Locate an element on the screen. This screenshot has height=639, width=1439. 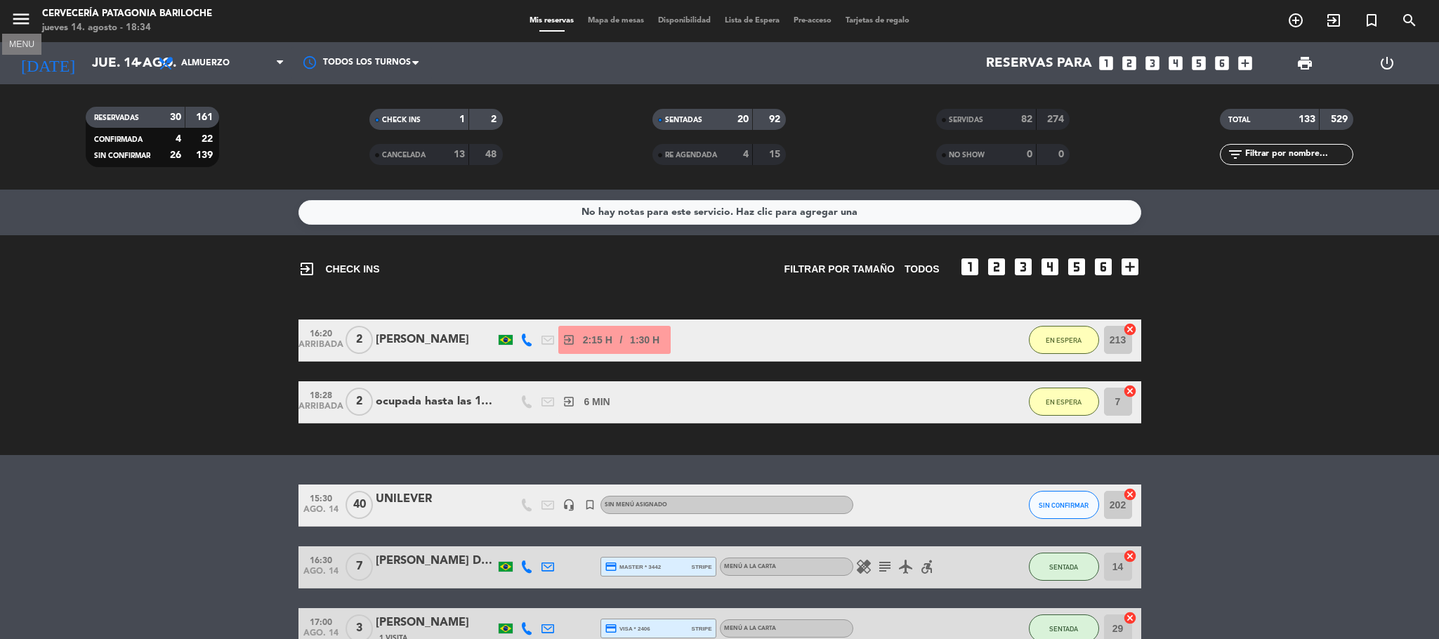
span: 16:20 is located at coordinates (321, 332).